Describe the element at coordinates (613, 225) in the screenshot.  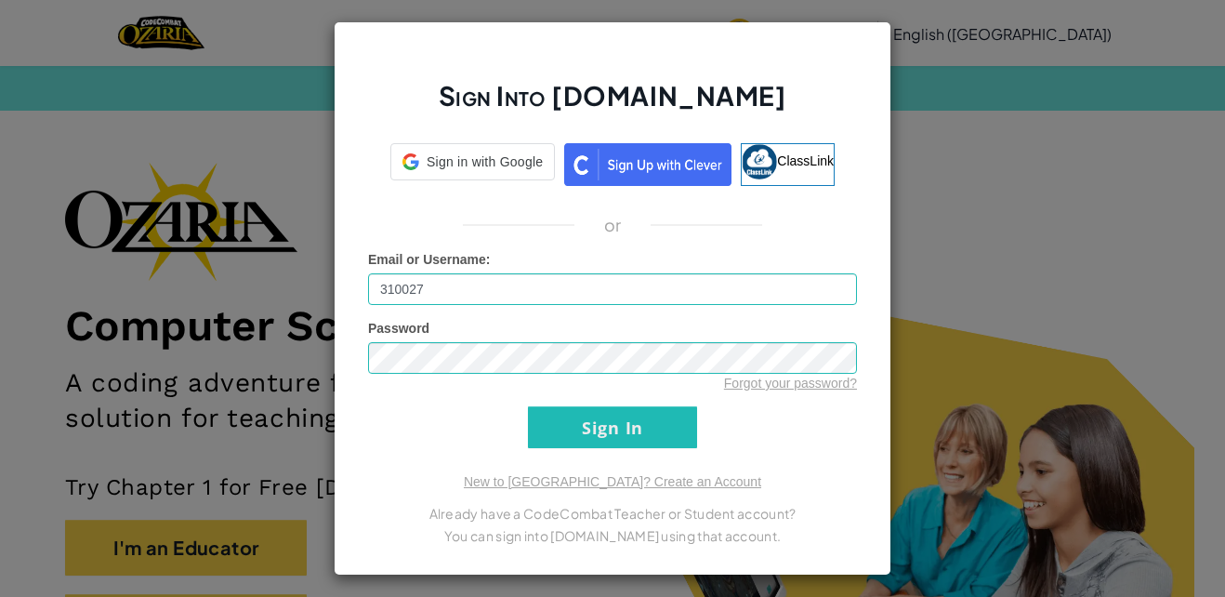
I see `p: or` at that location.